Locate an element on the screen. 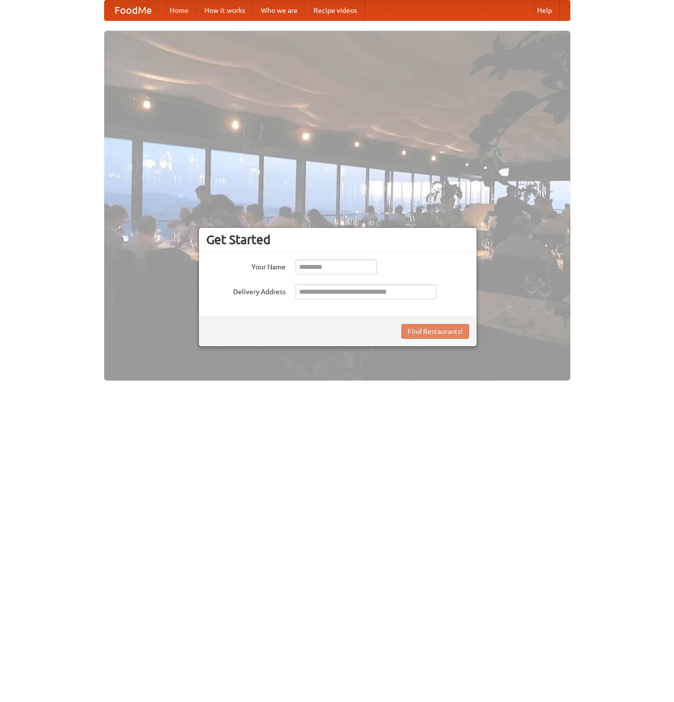 The height and width of the screenshot is (702, 674). a: FoodMe is located at coordinates (133, 10).